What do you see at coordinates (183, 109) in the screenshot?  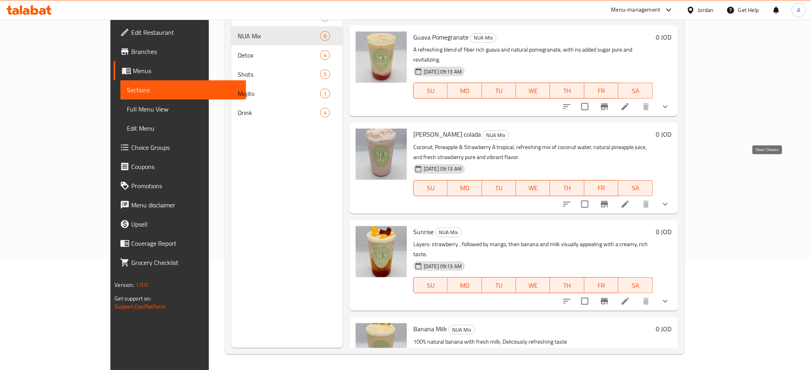 I see `a: Full Menu View` at bounding box center [183, 109].